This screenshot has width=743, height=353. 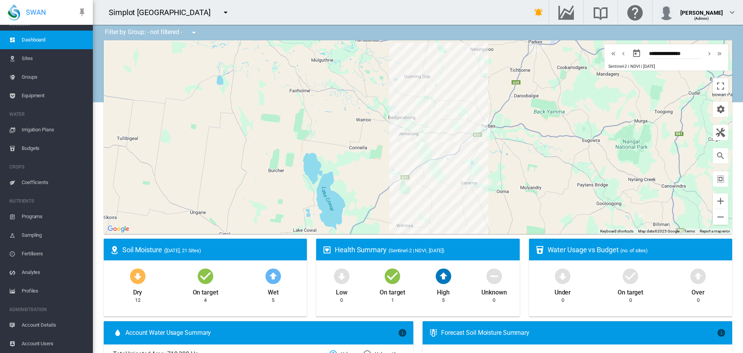 I want to click on button: icon-menu-down, so click(x=194, y=33).